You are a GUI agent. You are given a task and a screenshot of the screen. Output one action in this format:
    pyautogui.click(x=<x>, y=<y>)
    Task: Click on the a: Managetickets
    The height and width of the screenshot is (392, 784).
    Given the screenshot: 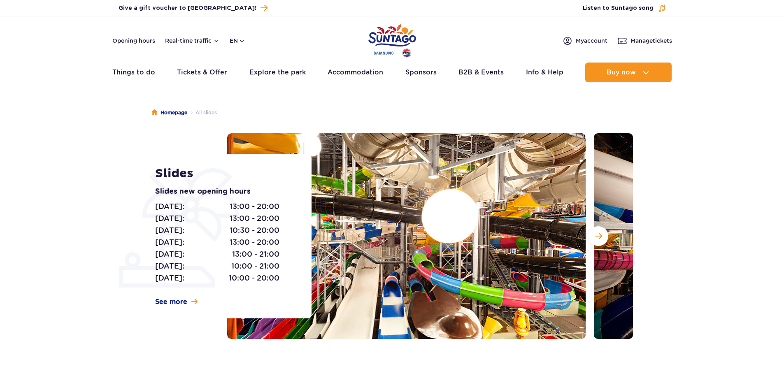 What is the action you would take?
    pyautogui.click(x=644, y=41)
    